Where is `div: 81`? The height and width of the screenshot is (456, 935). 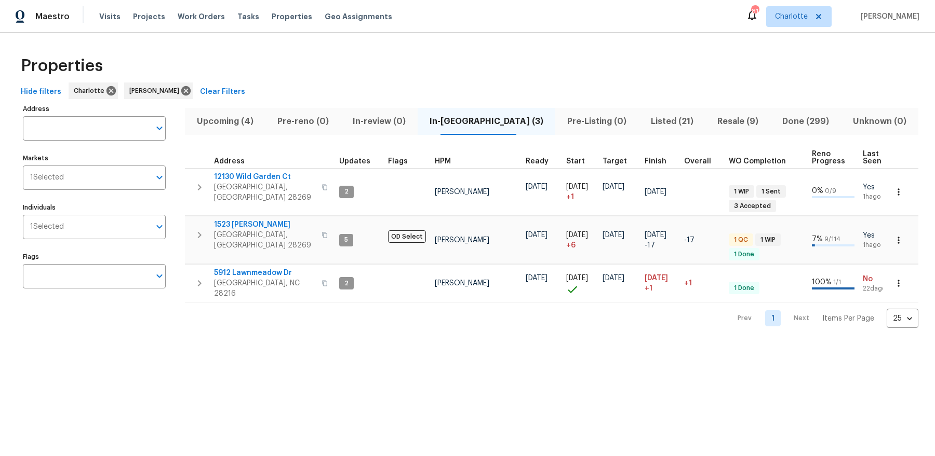
div: 81 is located at coordinates (755, 11).